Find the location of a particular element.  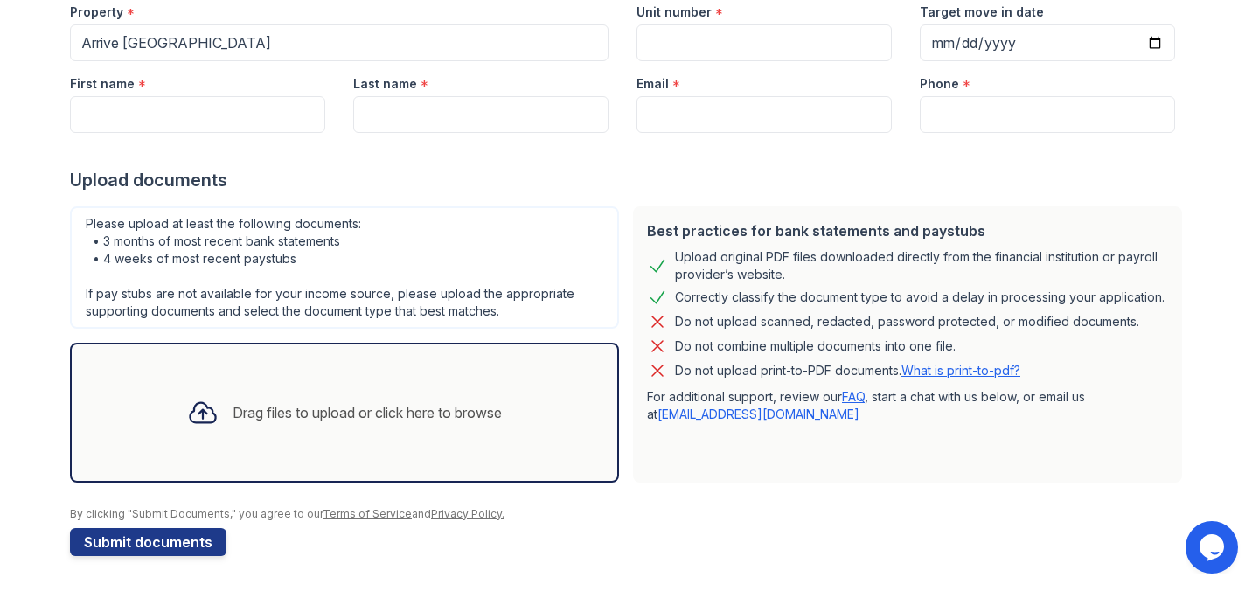

label: First name is located at coordinates (102, 84).